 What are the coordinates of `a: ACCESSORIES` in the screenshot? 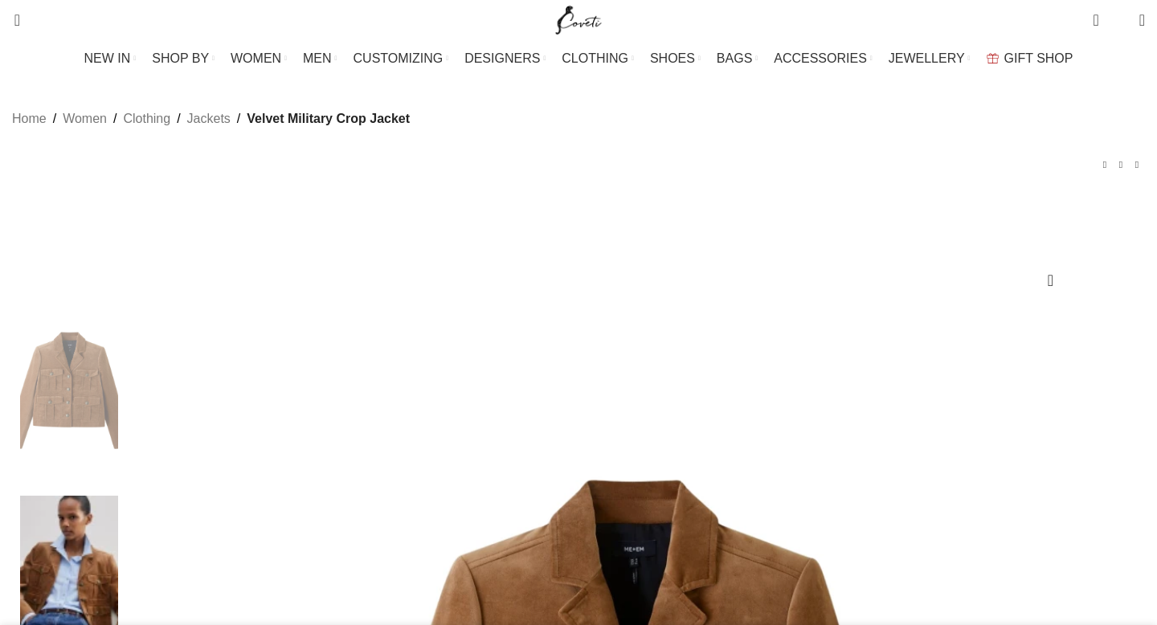 It's located at (823, 59).